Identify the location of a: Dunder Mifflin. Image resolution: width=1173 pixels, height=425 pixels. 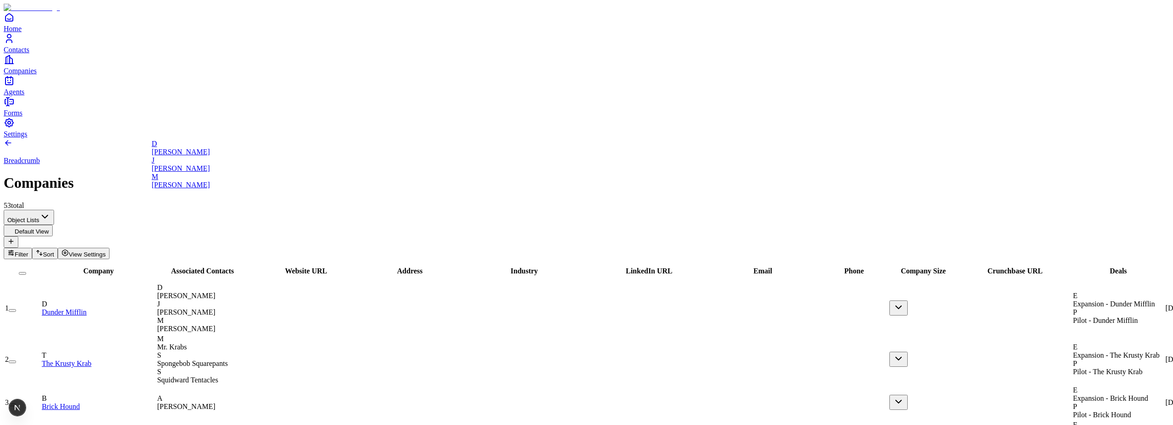
(64, 312).